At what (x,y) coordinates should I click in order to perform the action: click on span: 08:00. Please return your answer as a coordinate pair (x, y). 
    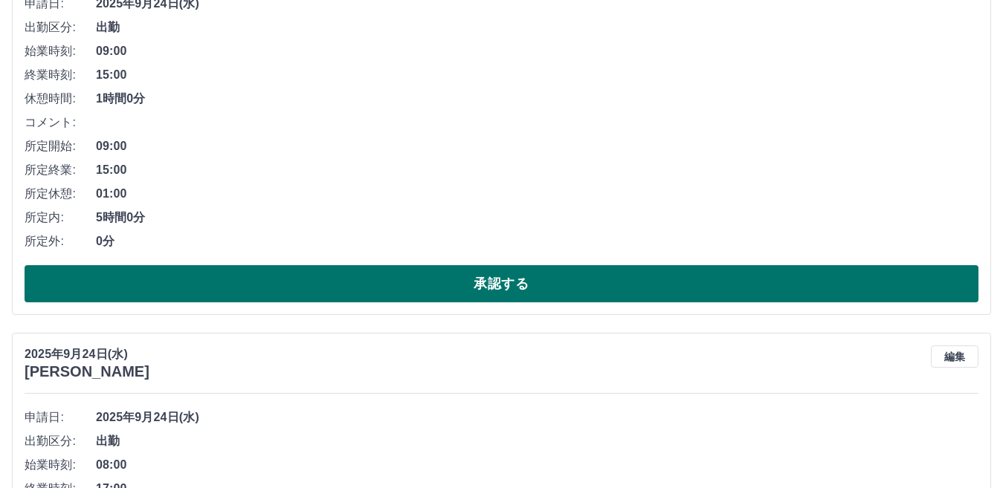
    Looking at the image, I should click on (537, 465).